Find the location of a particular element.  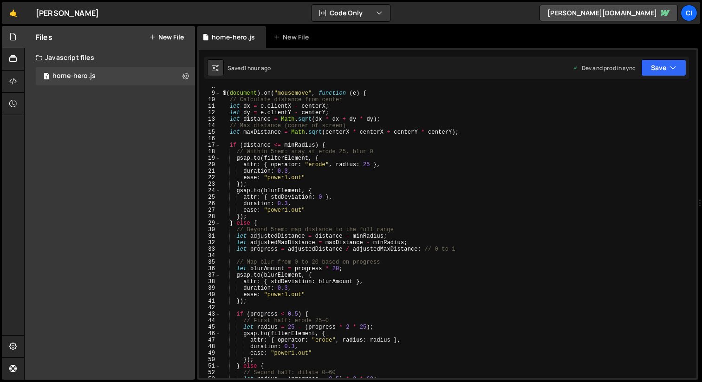

h2: Files is located at coordinates (44, 37).